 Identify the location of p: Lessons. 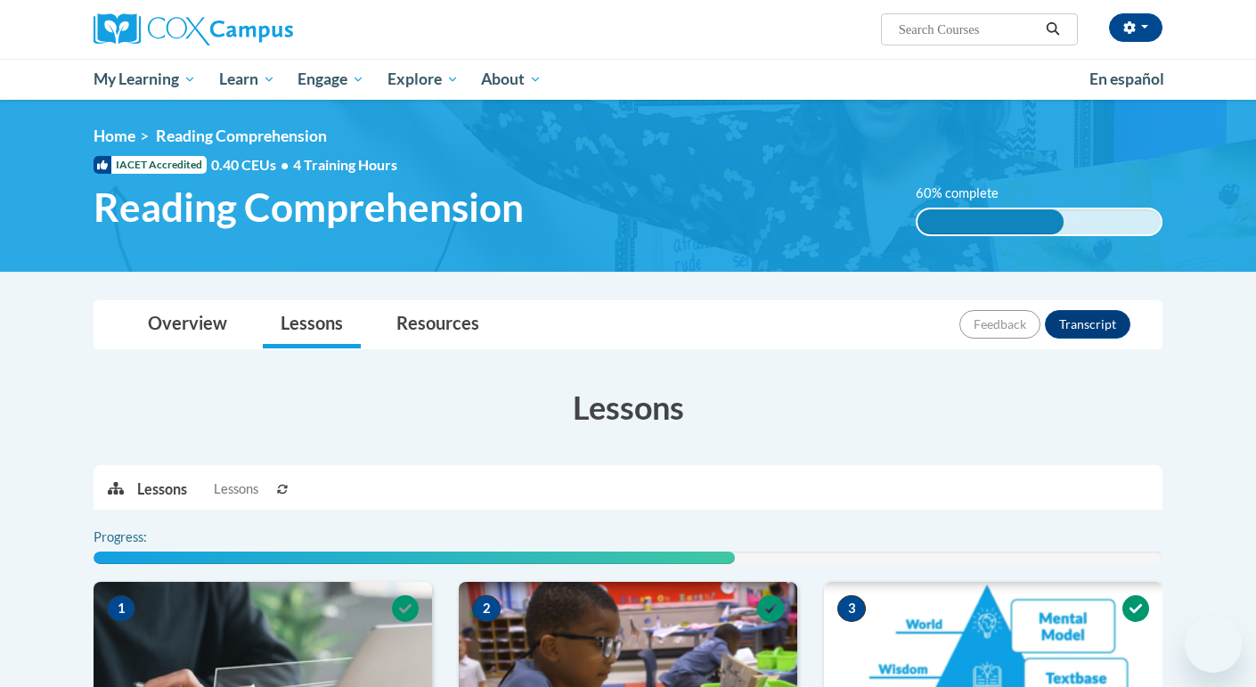
(162, 489).